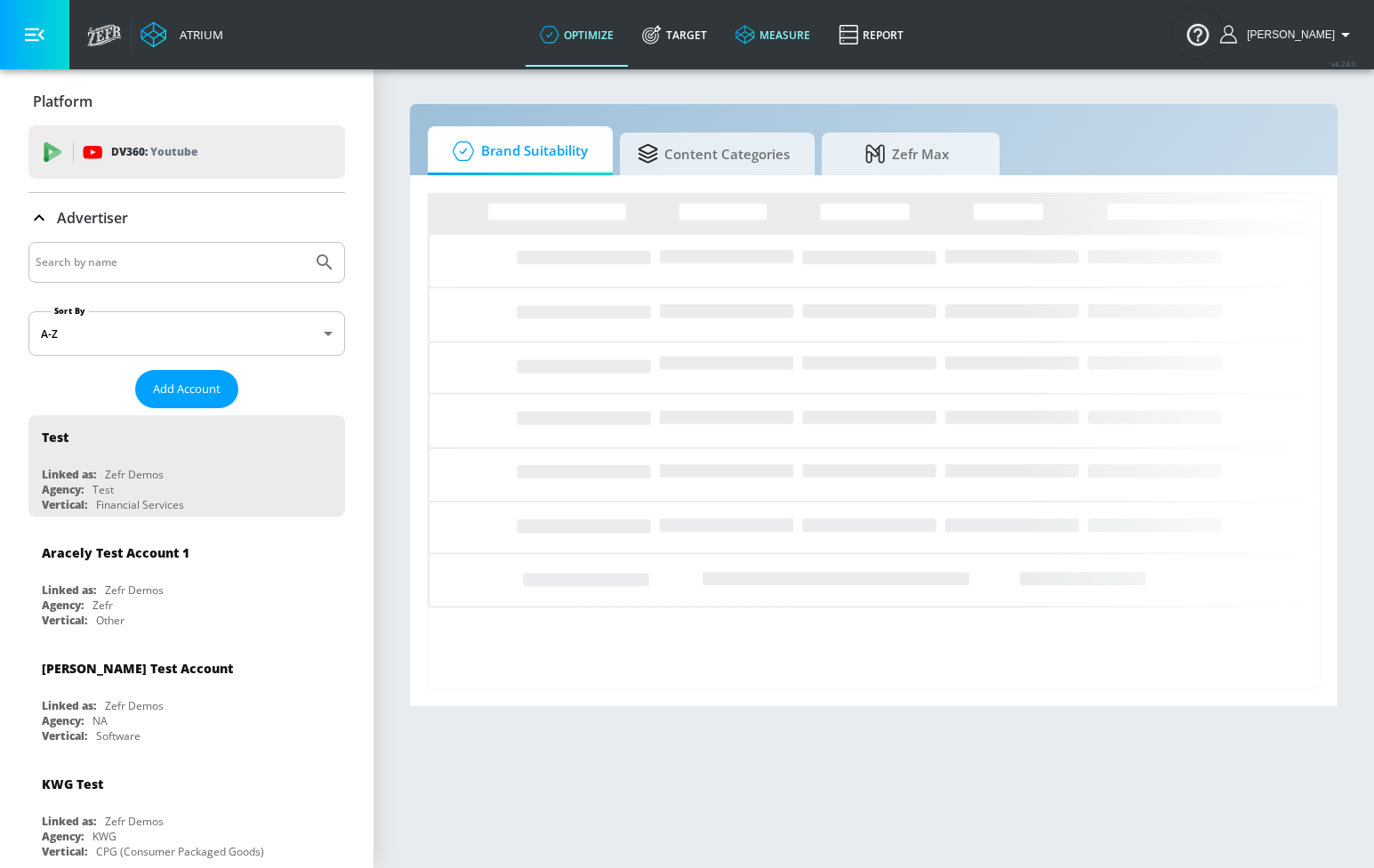  What do you see at coordinates (104, 836) in the screenshot?
I see `div: KWG` at bounding box center [104, 836].